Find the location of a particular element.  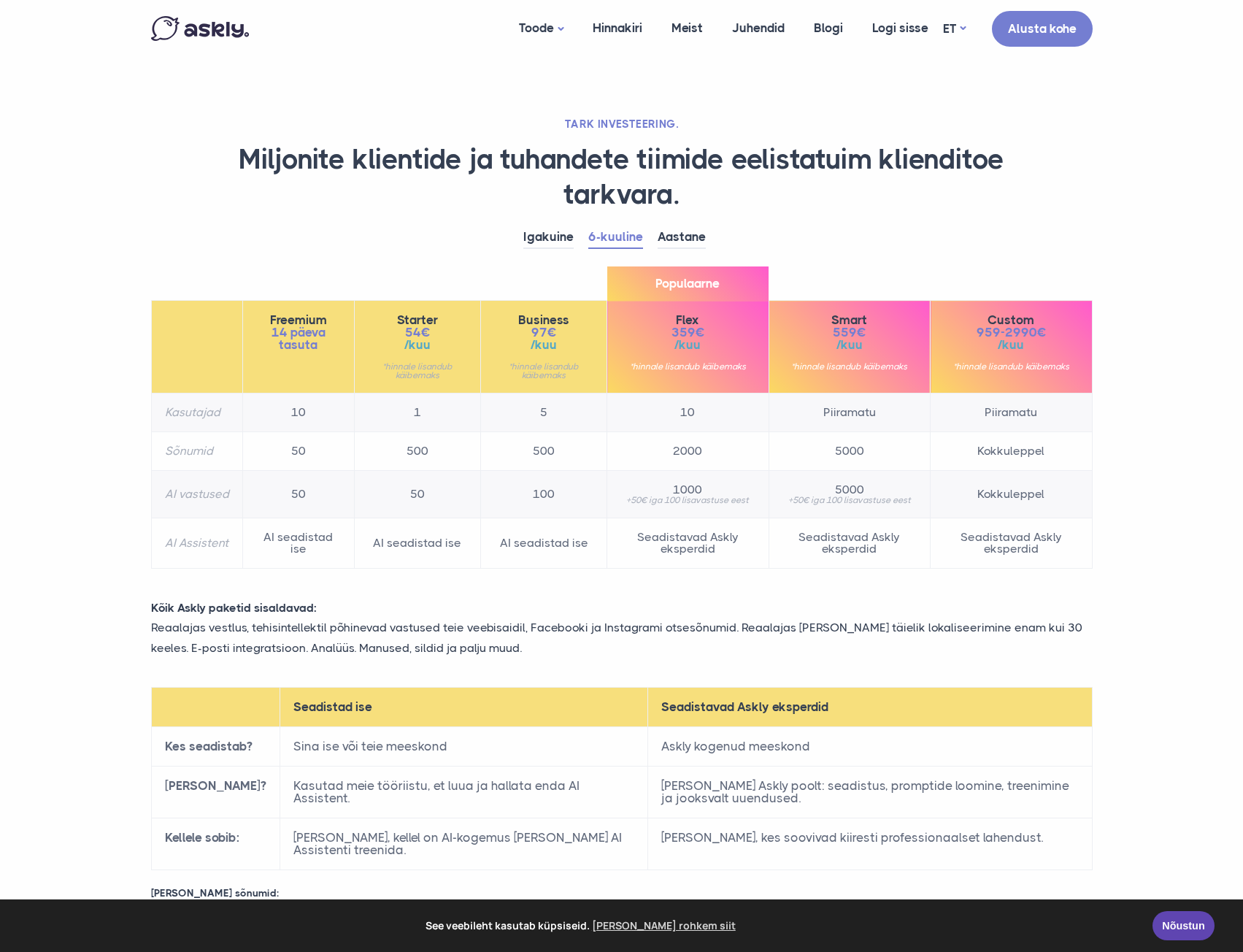

span: Custom is located at coordinates (1010, 320).